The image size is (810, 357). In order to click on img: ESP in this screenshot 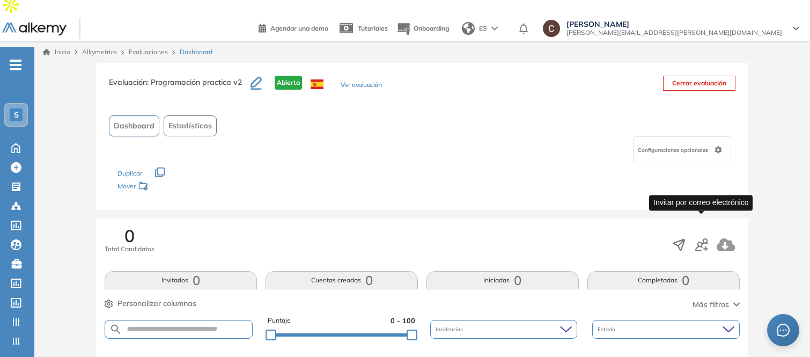, I will do `click(317, 84)`.